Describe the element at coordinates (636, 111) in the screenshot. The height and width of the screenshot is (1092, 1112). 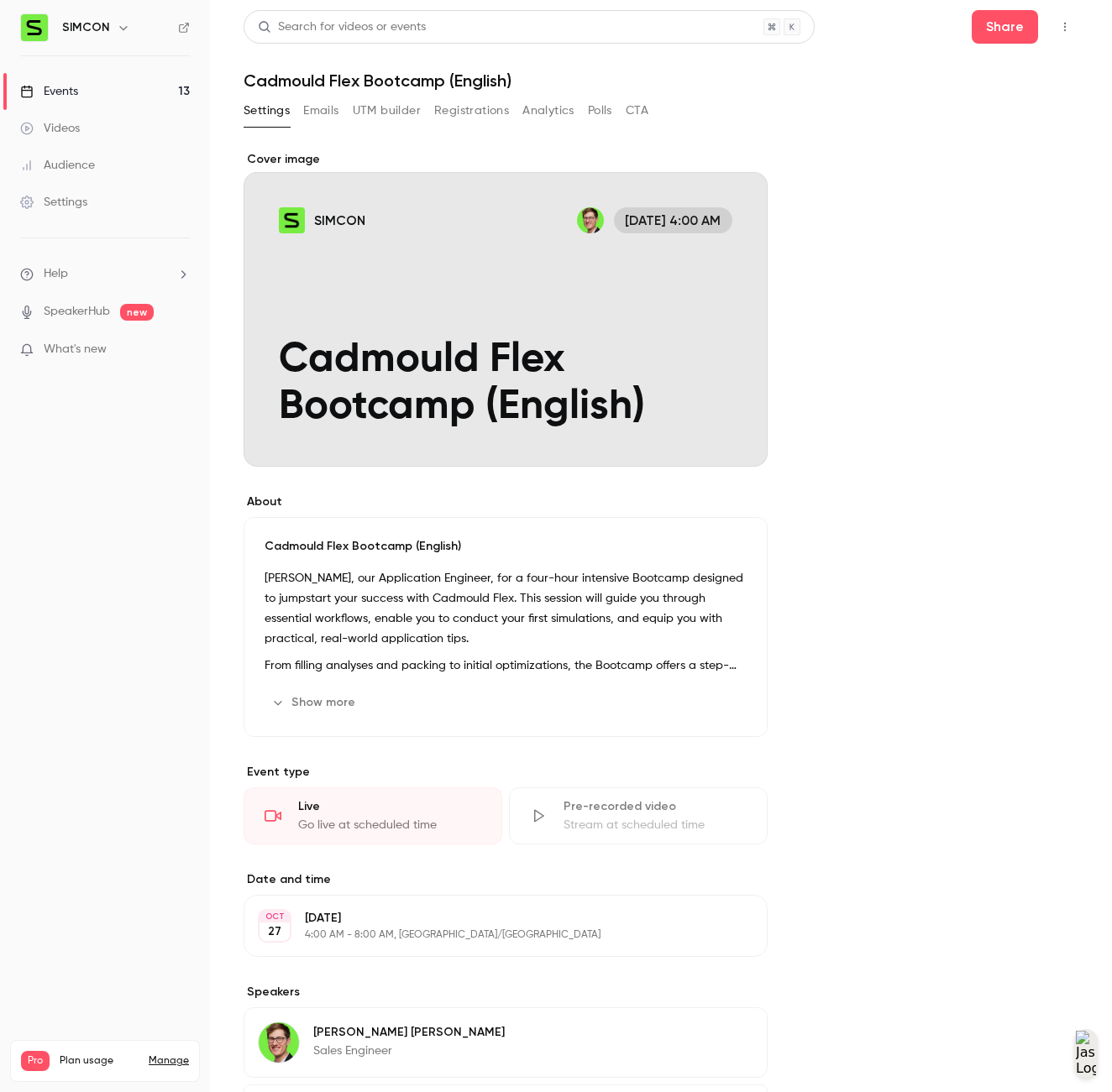
I see `button: CTA` at that location.